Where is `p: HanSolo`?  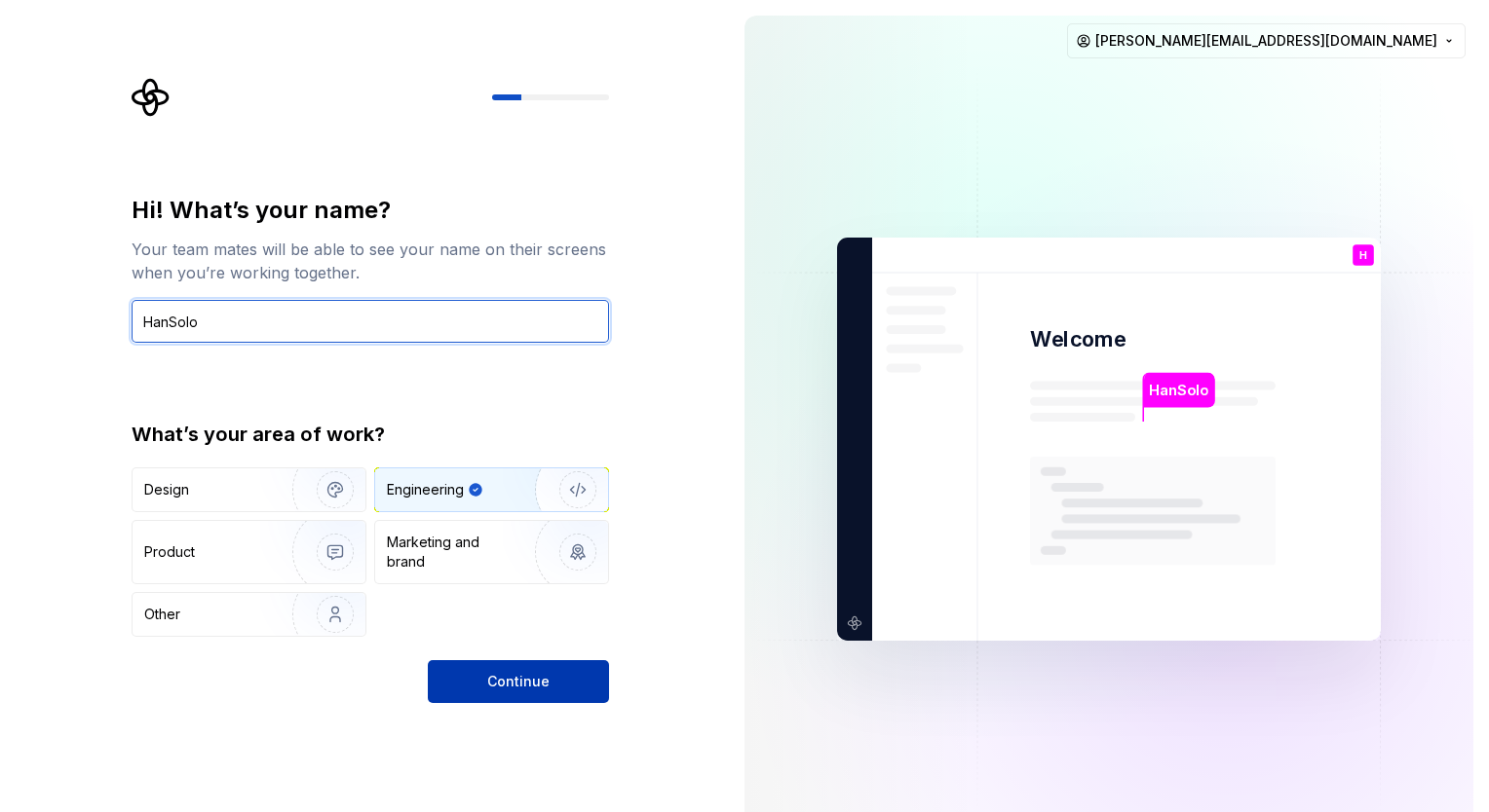
p: HanSolo is located at coordinates (1178, 391).